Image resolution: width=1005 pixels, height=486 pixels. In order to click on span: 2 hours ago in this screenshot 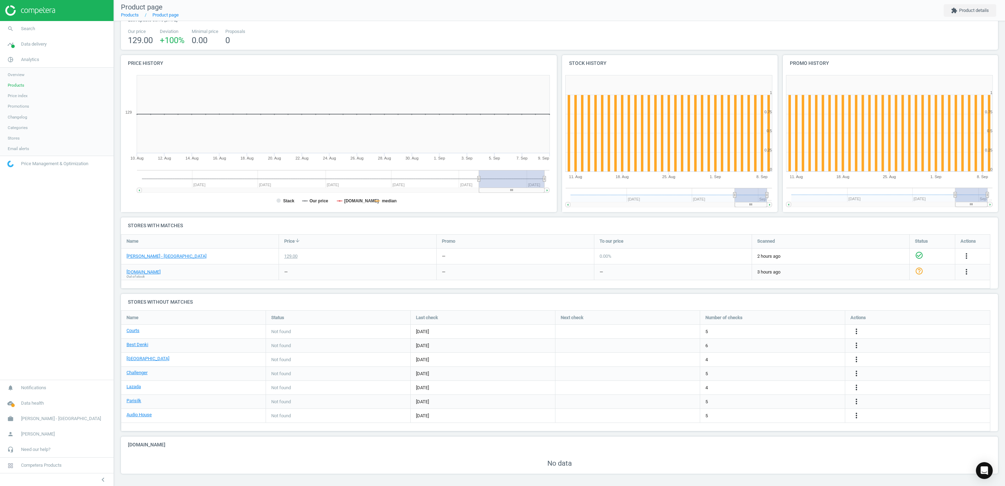, I will do `click(831, 256)`.